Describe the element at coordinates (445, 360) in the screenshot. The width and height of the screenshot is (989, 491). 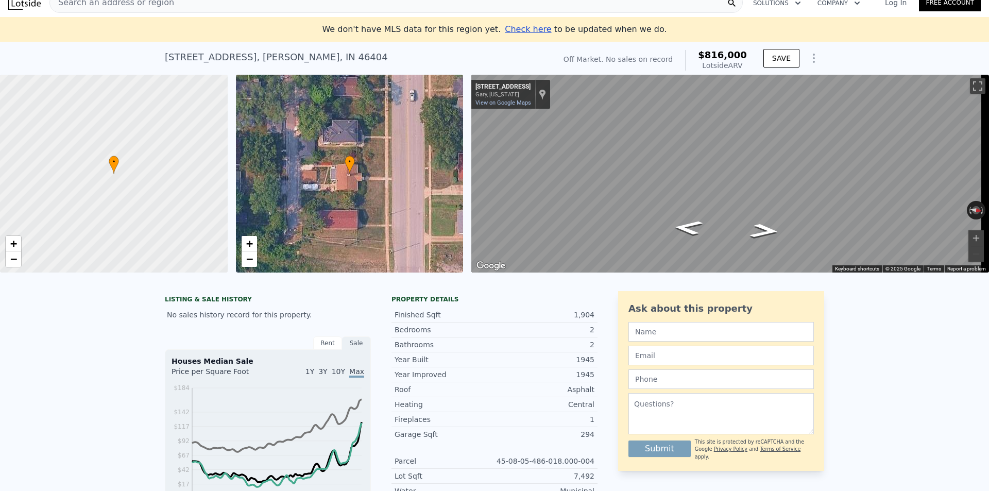
I see `div: Year Built` at that location.